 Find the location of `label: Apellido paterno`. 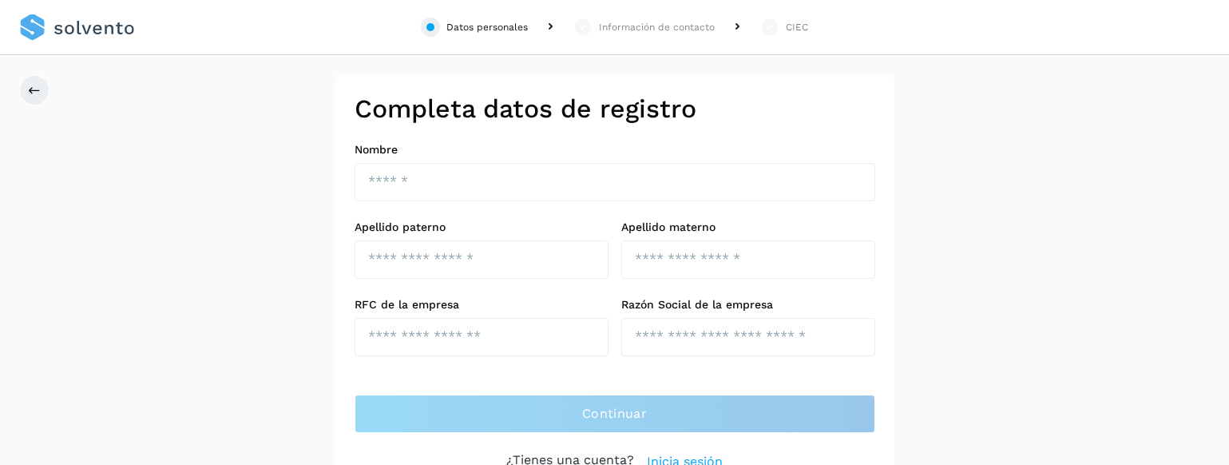

label: Apellido paterno is located at coordinates (482, 227).